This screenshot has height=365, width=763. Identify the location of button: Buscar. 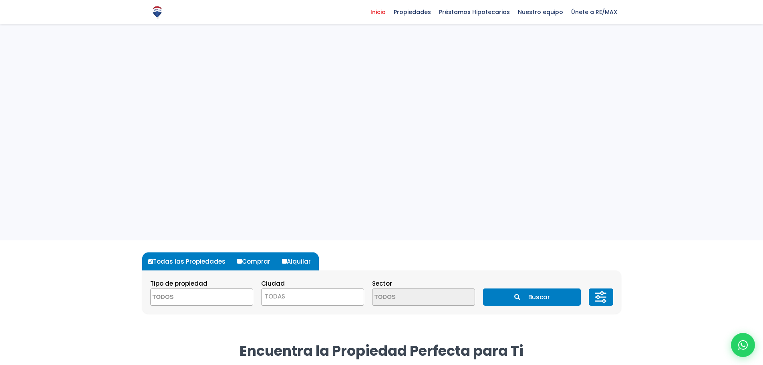
(532, 297).